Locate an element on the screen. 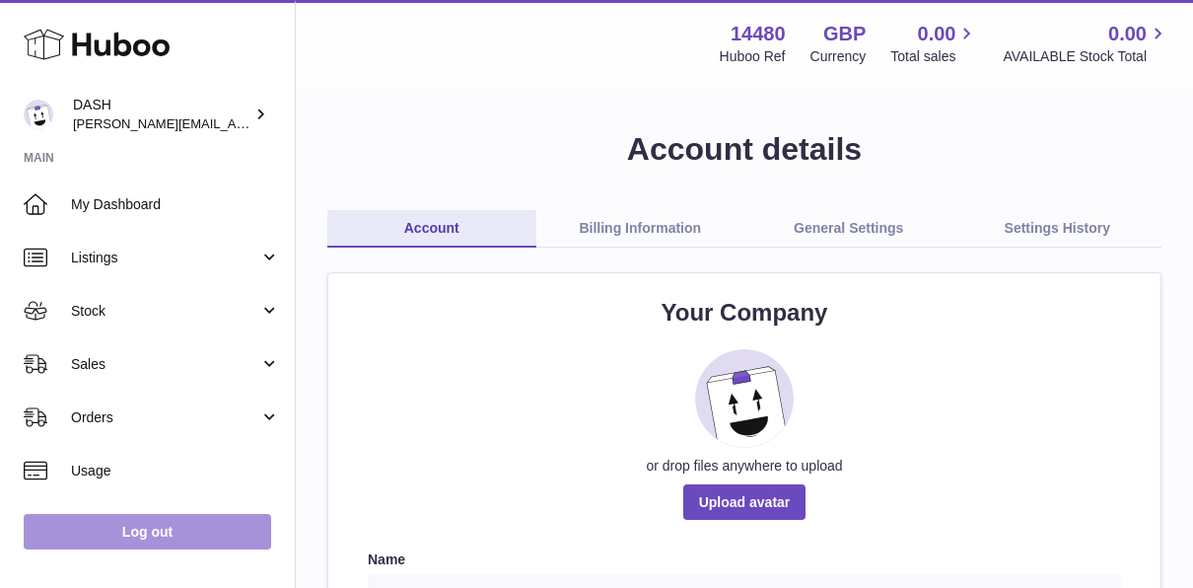  a: Settings History is located at coordinates (1058, 229).